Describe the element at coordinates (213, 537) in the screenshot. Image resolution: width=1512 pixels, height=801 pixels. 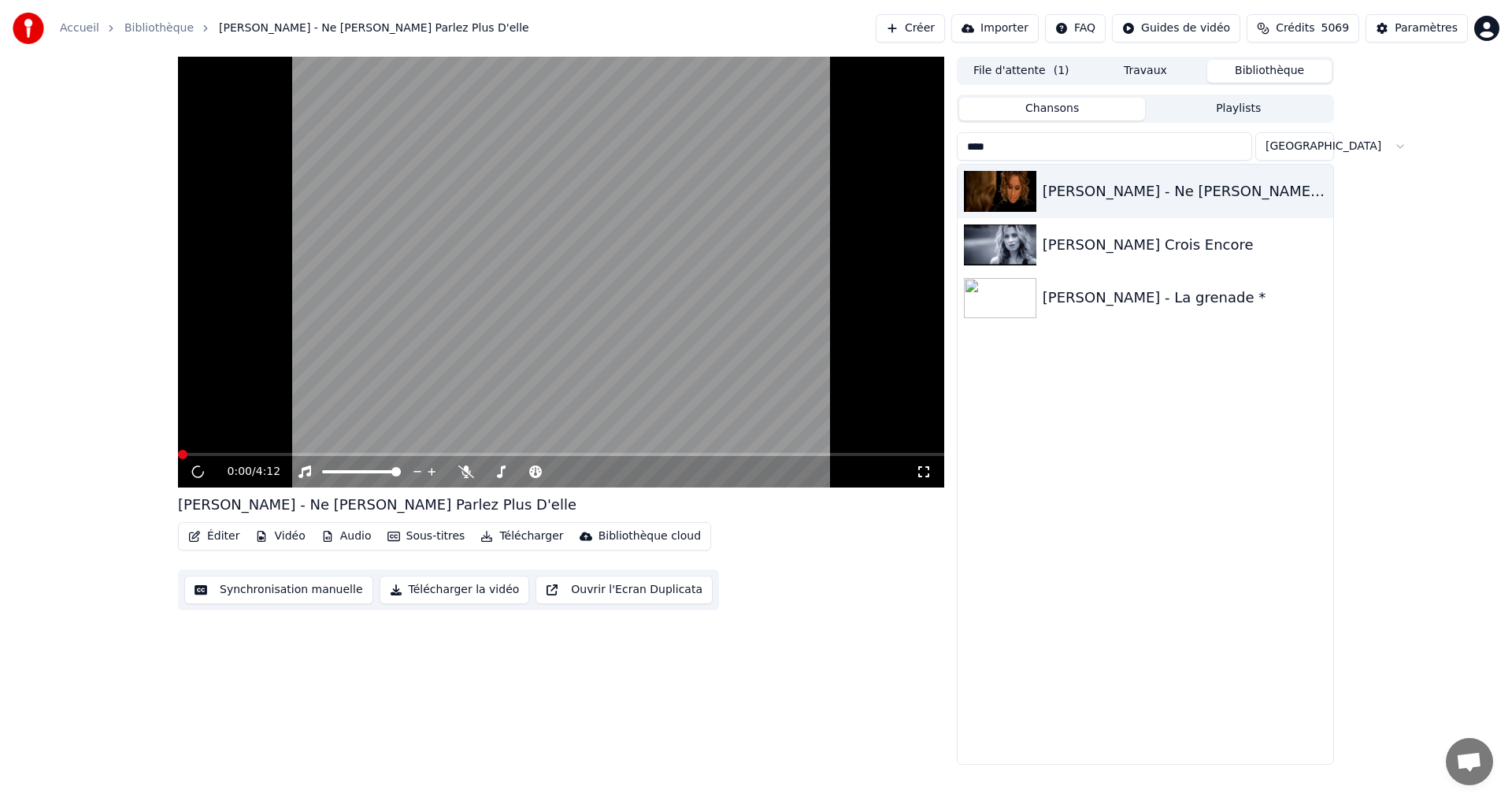
I see `button: Éditer` at that location.